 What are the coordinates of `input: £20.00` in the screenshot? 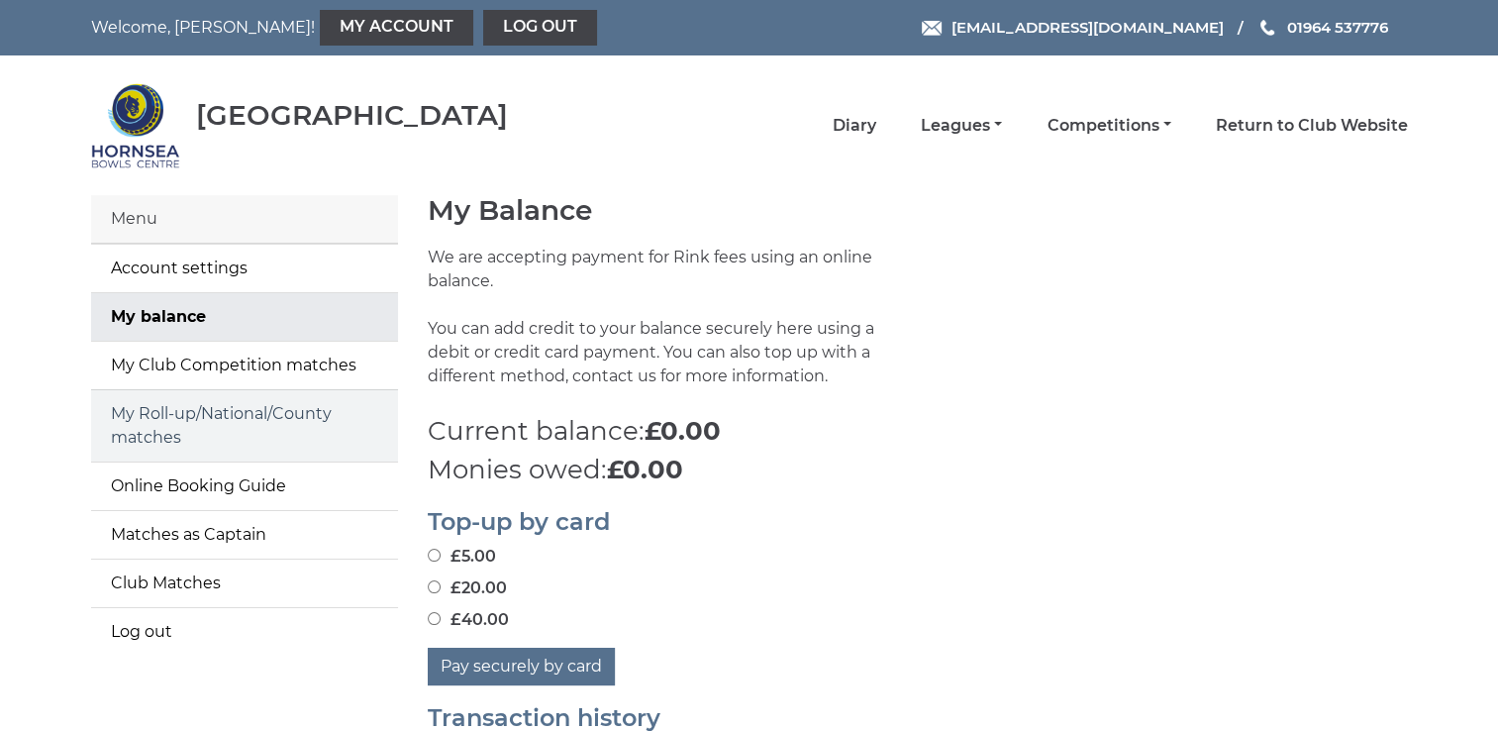 It's located at (434, 586).